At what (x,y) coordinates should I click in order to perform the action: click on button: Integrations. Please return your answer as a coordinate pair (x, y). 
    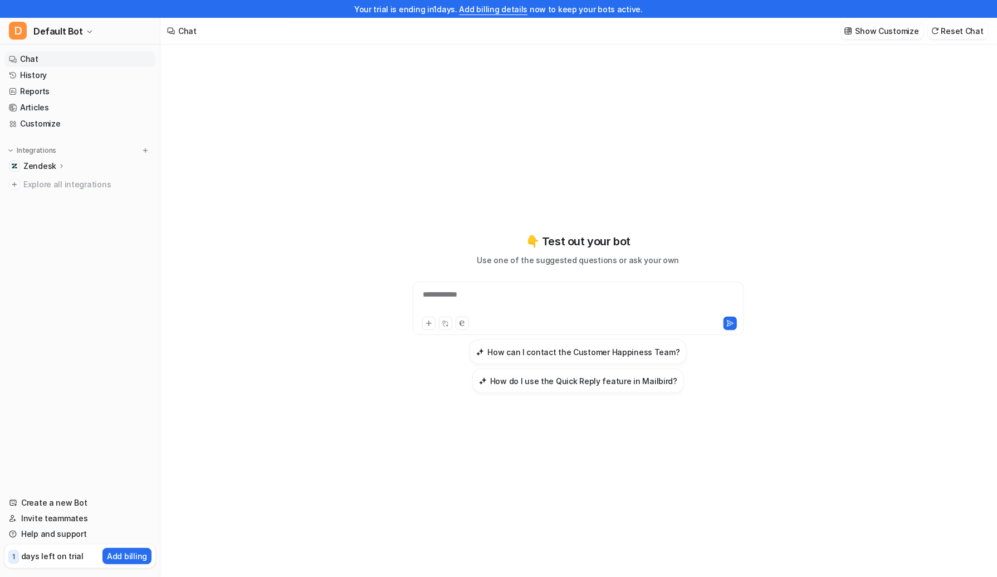
    Looking at the image, I should click on (32, 150).